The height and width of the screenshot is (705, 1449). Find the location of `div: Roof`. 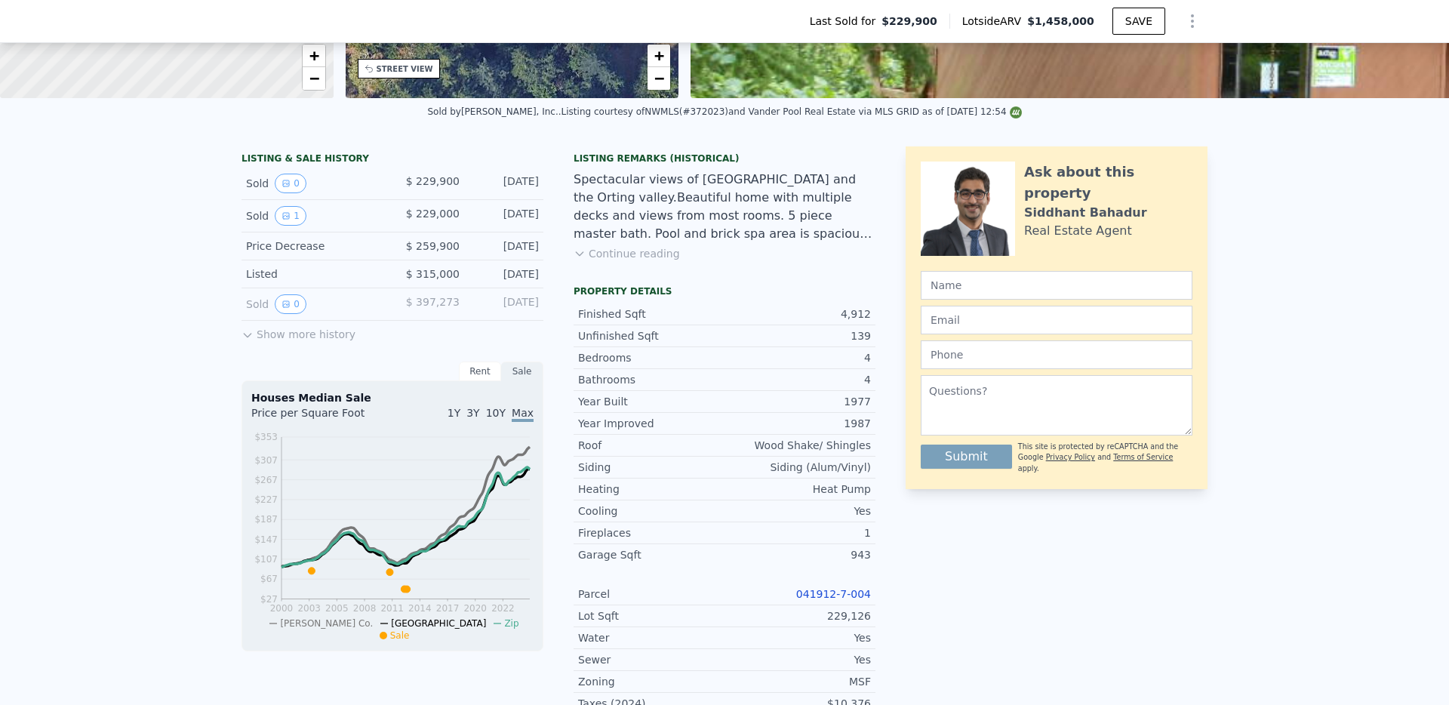

div: Roof is located at coordinates (651, 445).